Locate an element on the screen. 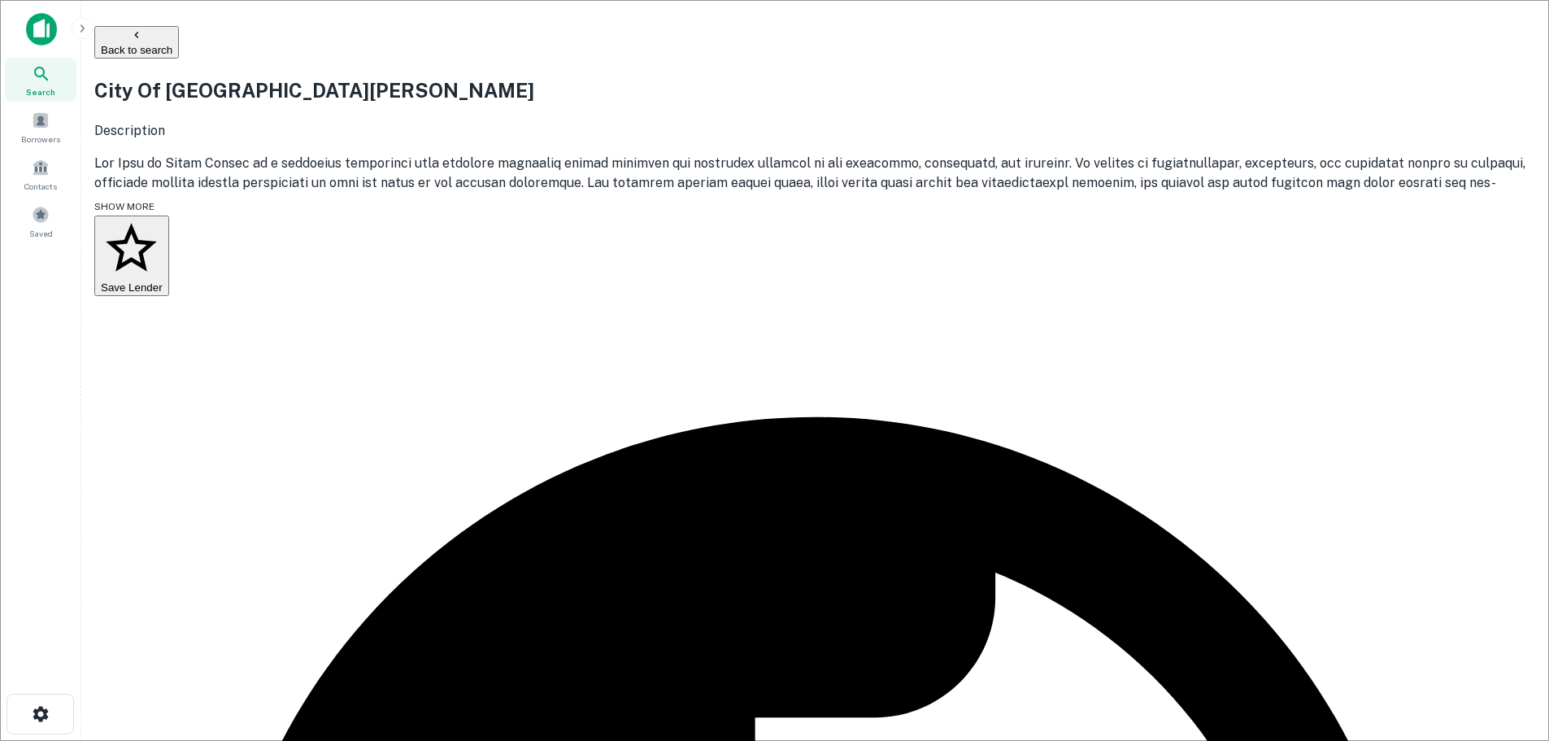  div: Chat Widget is located at coordinates (1508, 650).